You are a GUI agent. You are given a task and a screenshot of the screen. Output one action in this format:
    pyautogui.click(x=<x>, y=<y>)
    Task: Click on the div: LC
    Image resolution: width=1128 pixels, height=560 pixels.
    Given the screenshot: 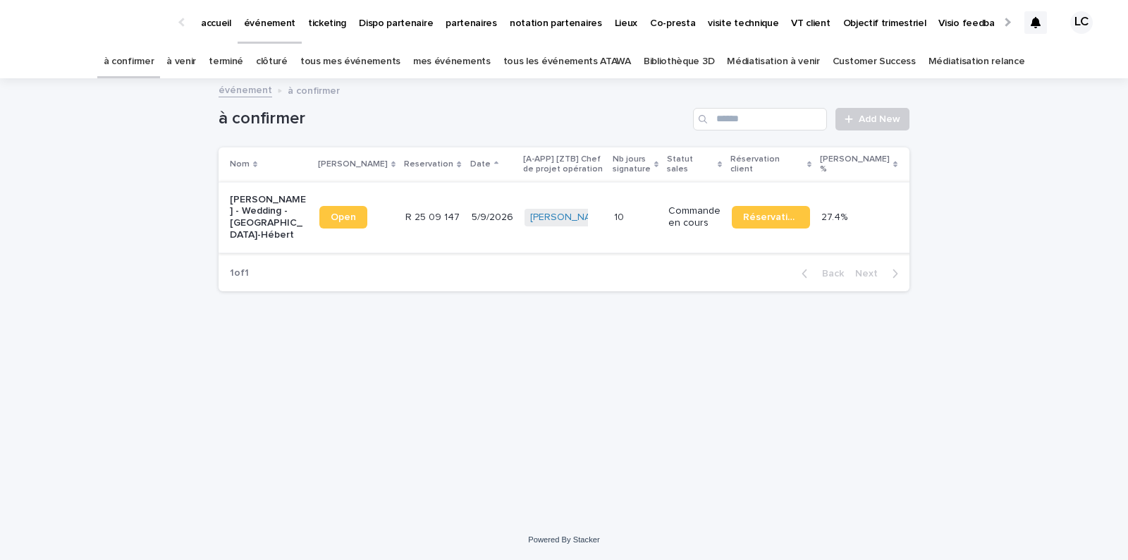 What is the action you would take?
    pyautogui.click(x=1081, y=23)
    